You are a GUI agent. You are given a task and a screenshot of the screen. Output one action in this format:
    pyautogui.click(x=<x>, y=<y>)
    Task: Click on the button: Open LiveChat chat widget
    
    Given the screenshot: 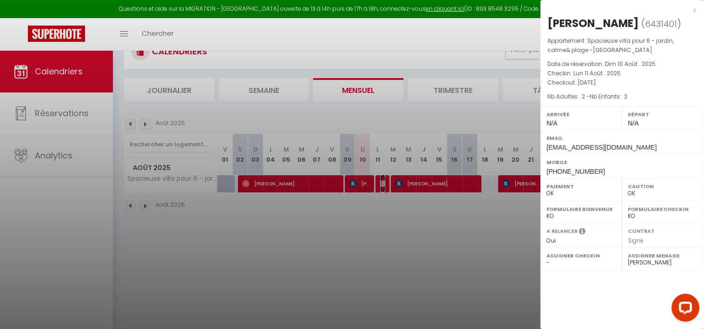 What is the action you would take?
    pyautogui.click(x=21, y=18)
    